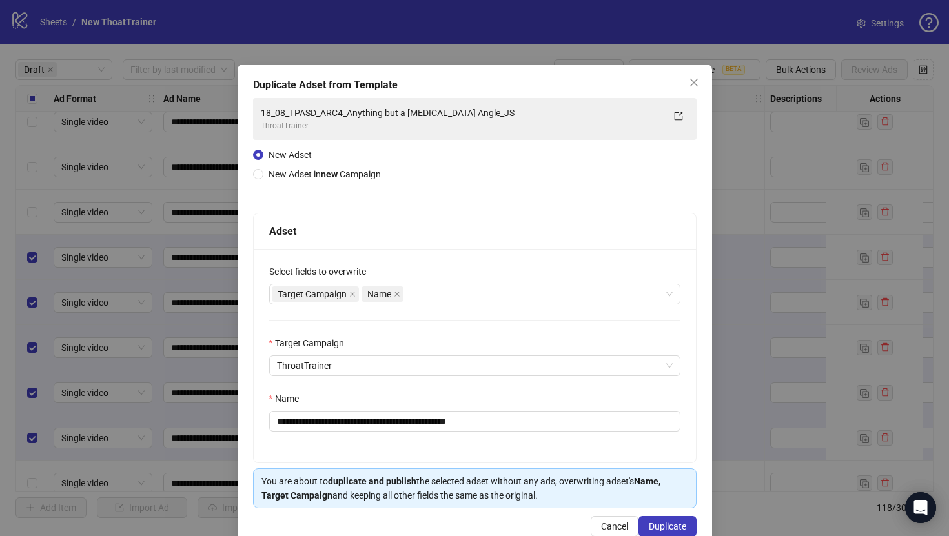 The height and width of the screenshot is (536, 949). What do you see at coordinates (372, 481) in the screenshot?
I see `strong: duplicate and publish` at bounding box center [372, 481].